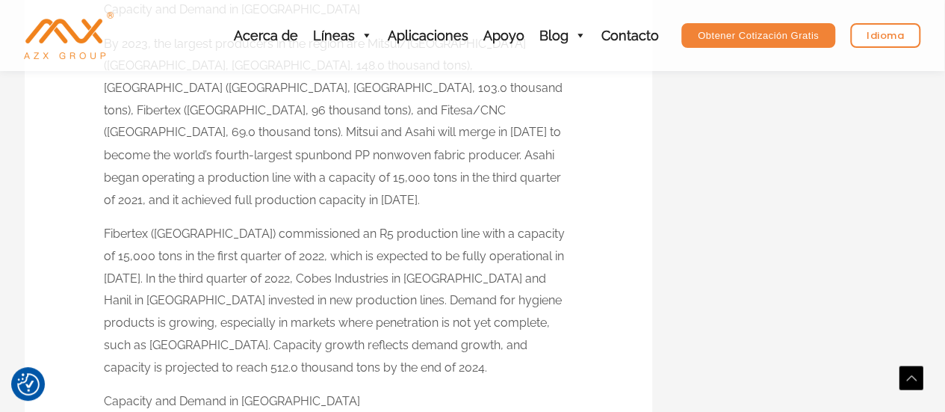 The width and height of the screenshot is (945, 412). Describe the element at coordinates (886, 35) in the screenshot. I see `a: Idioma` at that location.